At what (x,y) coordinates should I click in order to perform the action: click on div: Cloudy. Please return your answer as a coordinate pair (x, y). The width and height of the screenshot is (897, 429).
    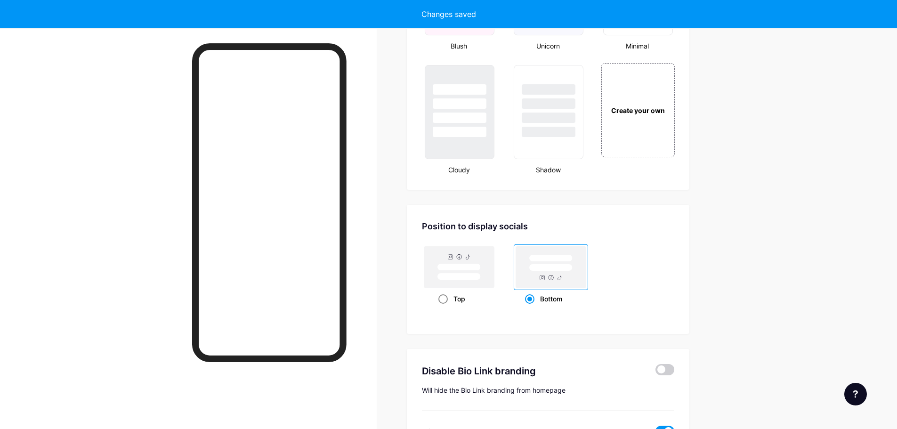
    Looking at the image, I should click on (459, 170).